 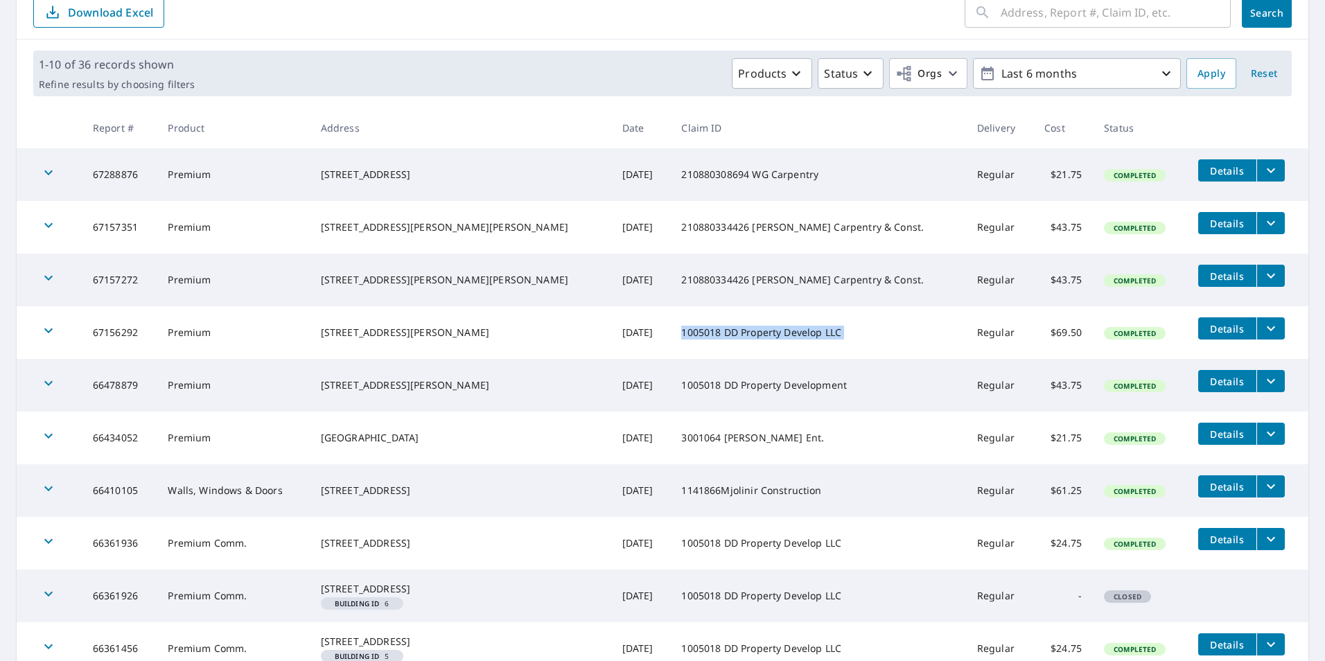 What do you see at coordinates (1227, 434) in the screenshot?
I see `button: detailsBtn-66434052` at bounding box center [1227, 434].